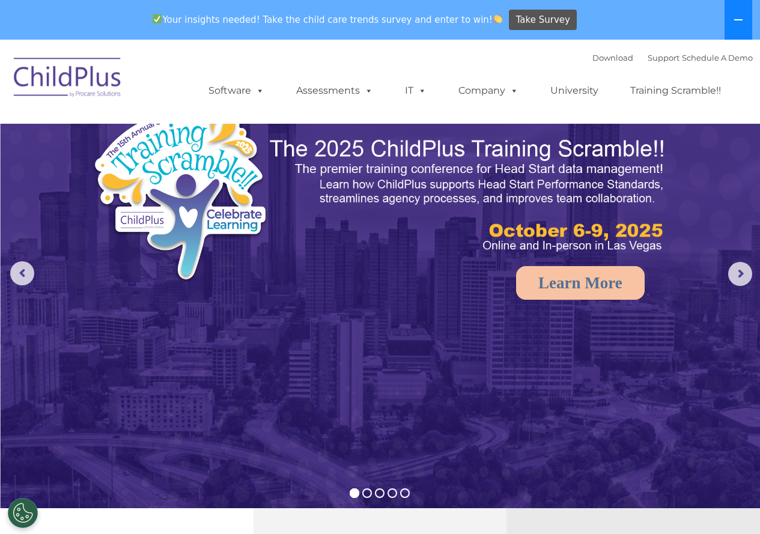 Image resolution: width=760 pixels, height=534 pixels. What do you see at coordinates (185, 84) in the screenshot?
I see `span: Last name` at bounding box center [185, 84].